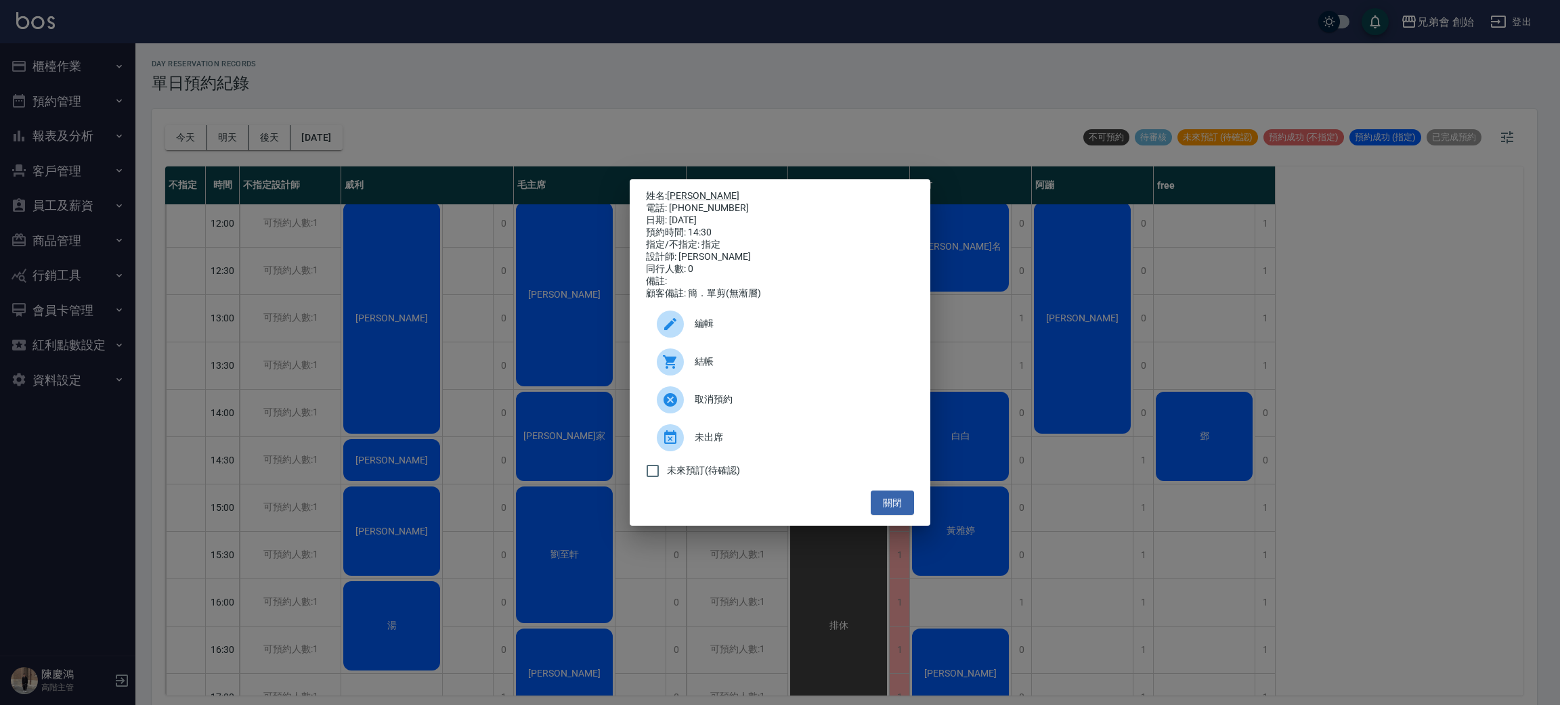 The width and height of the screenshot is (1560, 705). What do you see at coordinates (780, 438) in the screenshot?
I see `div: 未出席` at bounding box center [780, 438].